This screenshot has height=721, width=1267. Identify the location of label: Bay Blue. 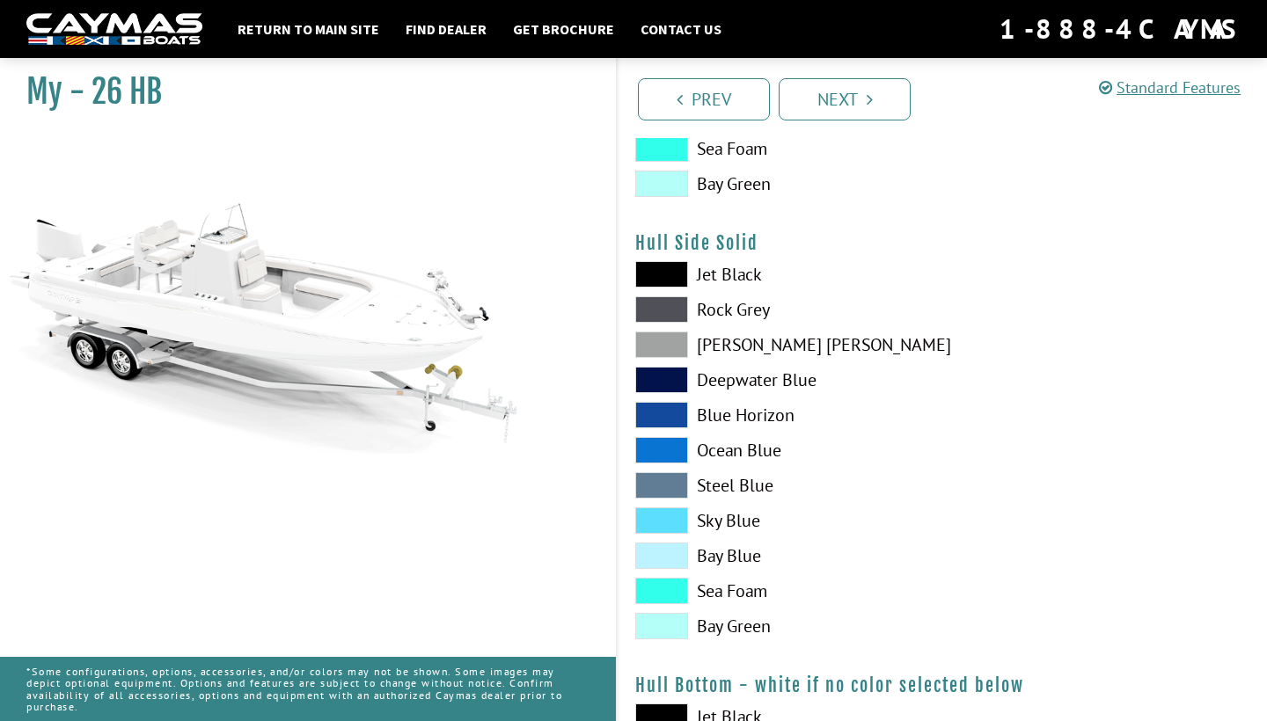
(779, 556).